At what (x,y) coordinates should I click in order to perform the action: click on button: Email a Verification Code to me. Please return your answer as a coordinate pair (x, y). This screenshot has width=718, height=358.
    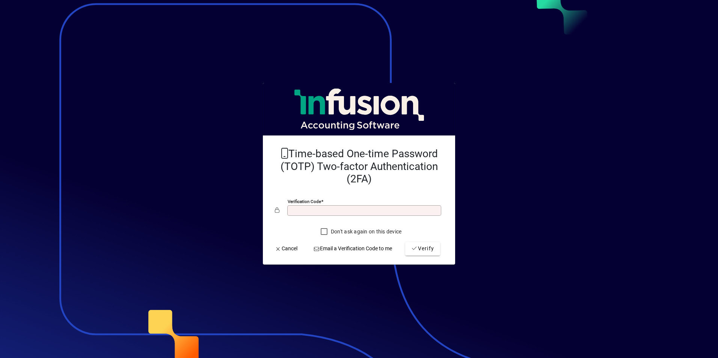
    Looking at the image, I should click on (353, 249).